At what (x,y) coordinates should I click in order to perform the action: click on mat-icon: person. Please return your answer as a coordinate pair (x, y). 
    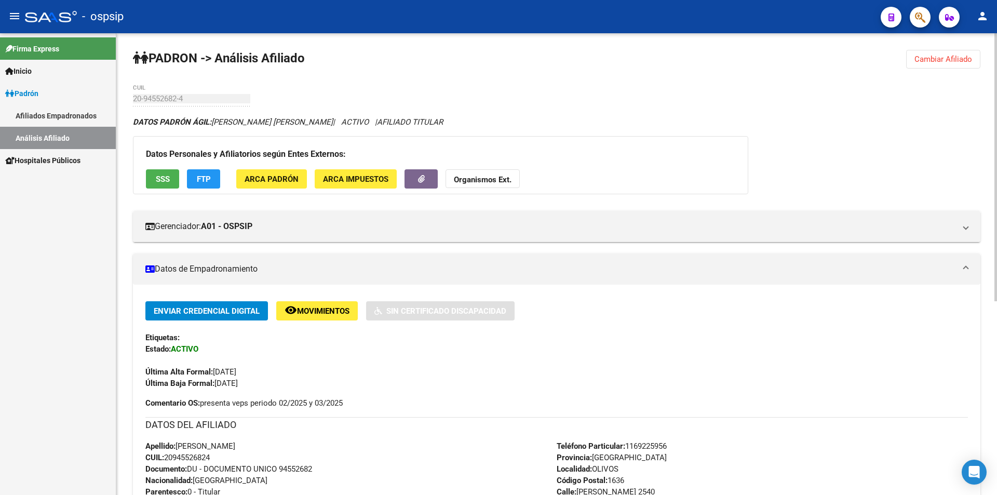
    Looking at the image, I should click on (982, 16).